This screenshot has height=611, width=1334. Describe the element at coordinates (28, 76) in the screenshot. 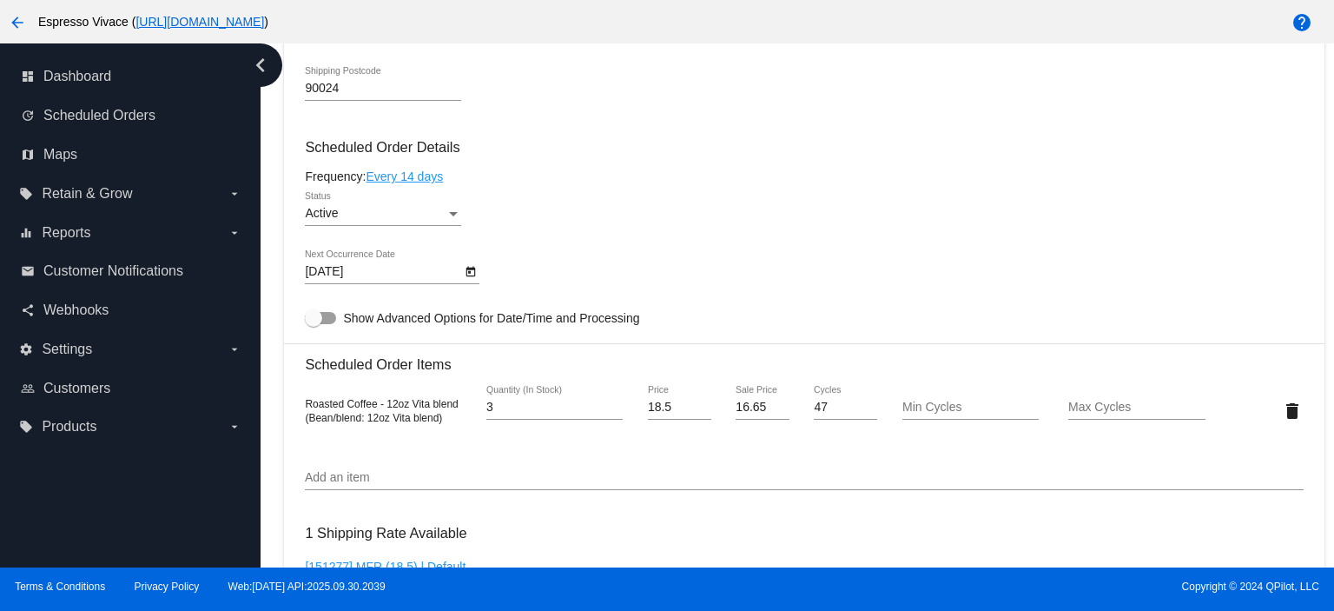

I see `i: dashboard` at that location.